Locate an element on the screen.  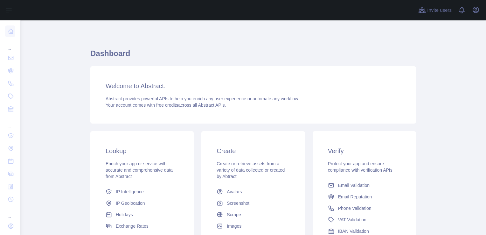
a: IP Intelligence is located at coordinates (142, 192).